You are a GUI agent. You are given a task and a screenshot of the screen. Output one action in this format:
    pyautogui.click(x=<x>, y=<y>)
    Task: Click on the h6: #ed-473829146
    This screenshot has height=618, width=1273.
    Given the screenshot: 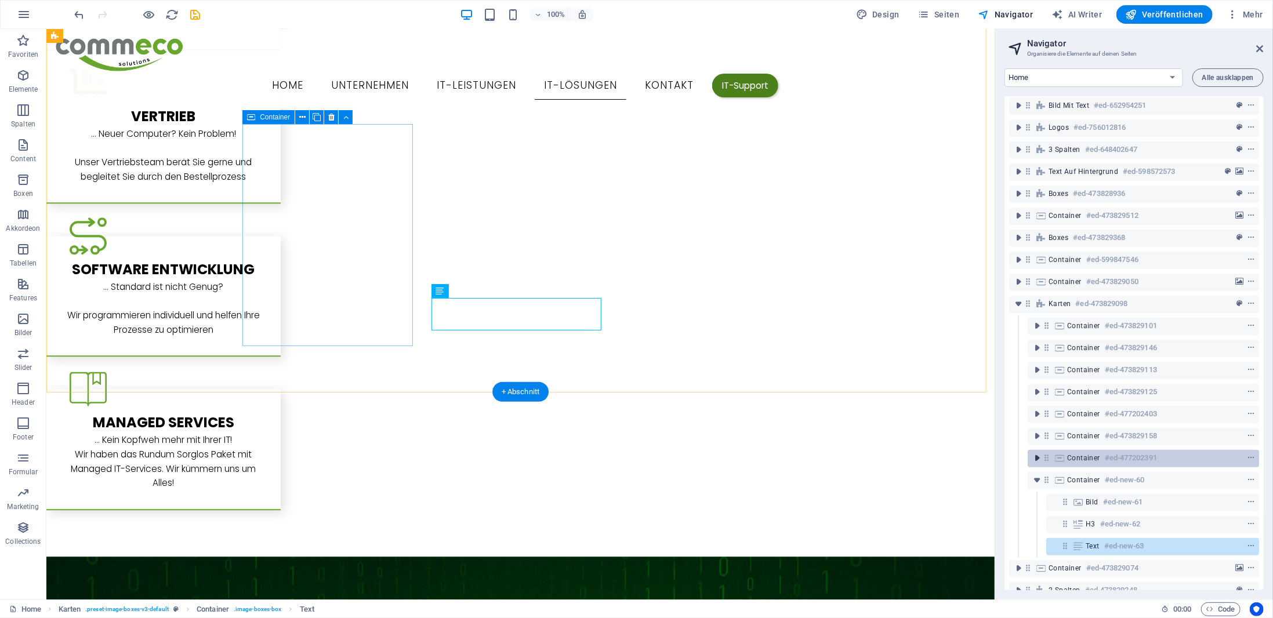 What is the action you would take?
    pyautogui.click(x=1131, y=348)
    